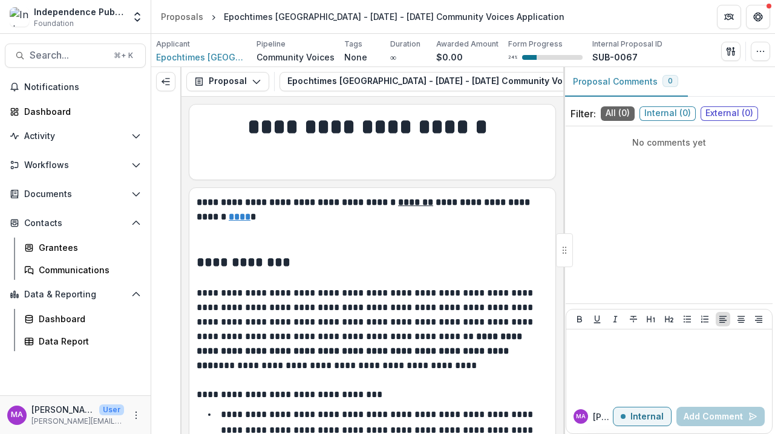  What do you see at coordinates (87, 248) in the screenshot?
I see `div: Grantees` at bounding box center [87, 248].